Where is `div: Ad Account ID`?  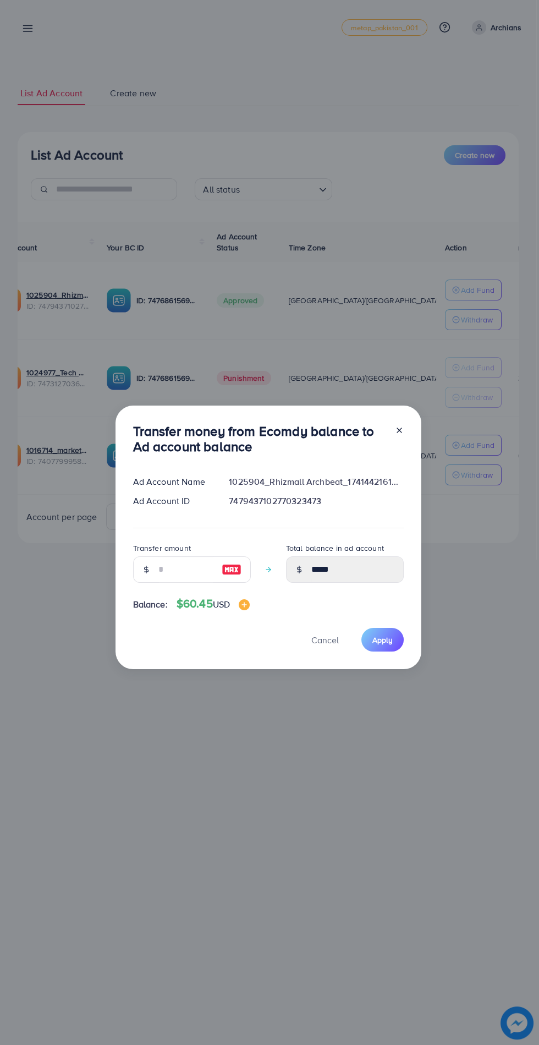
div: Ad Account ID is located at coordinates (172, 501).